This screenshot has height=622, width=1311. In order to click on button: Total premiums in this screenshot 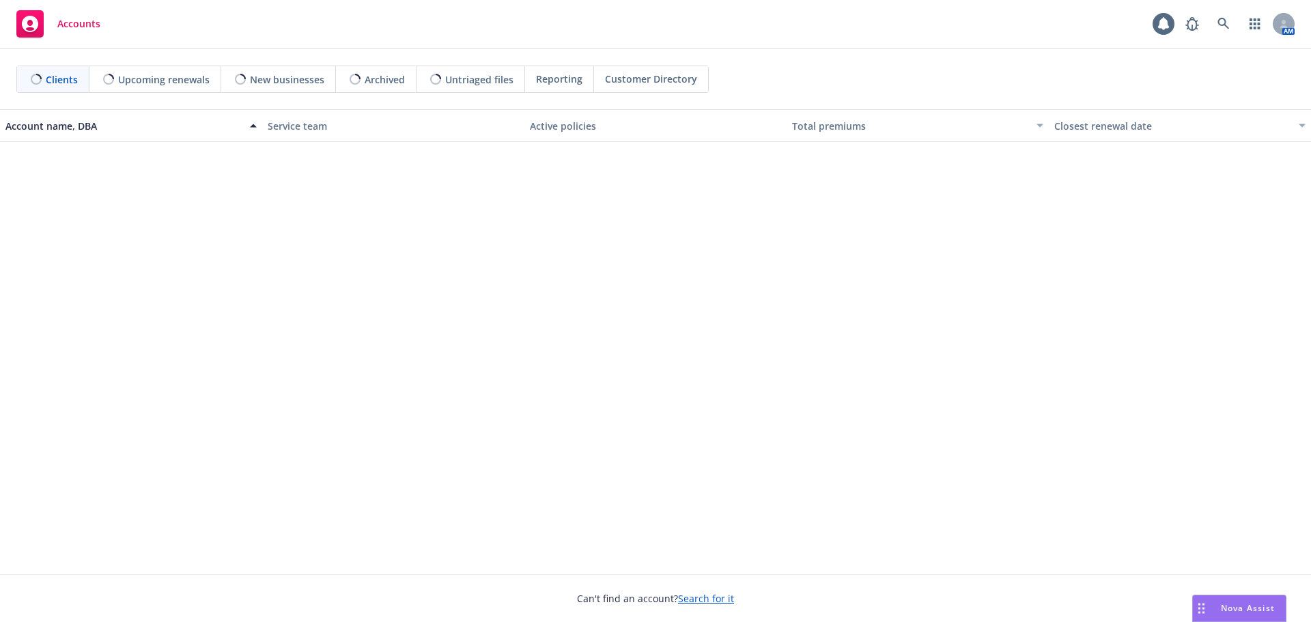, I will do `click(918, 126)`.